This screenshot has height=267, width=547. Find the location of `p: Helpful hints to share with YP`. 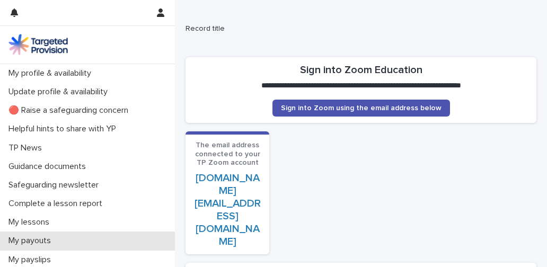

p: Helpful hints to share with YP is located at coordinates (64, 129).